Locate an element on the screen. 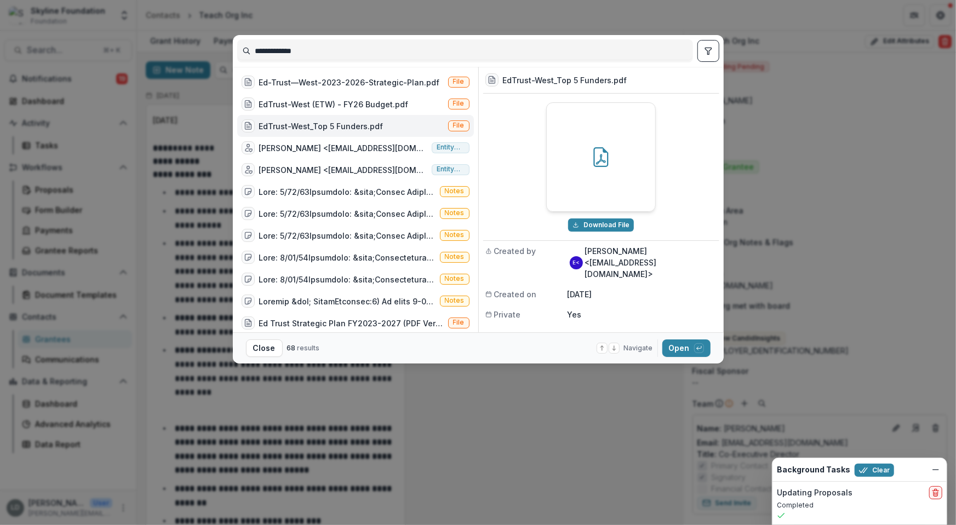 This screenshot has width=956, height=525. span: Created by is located at coordinates (515, 251).